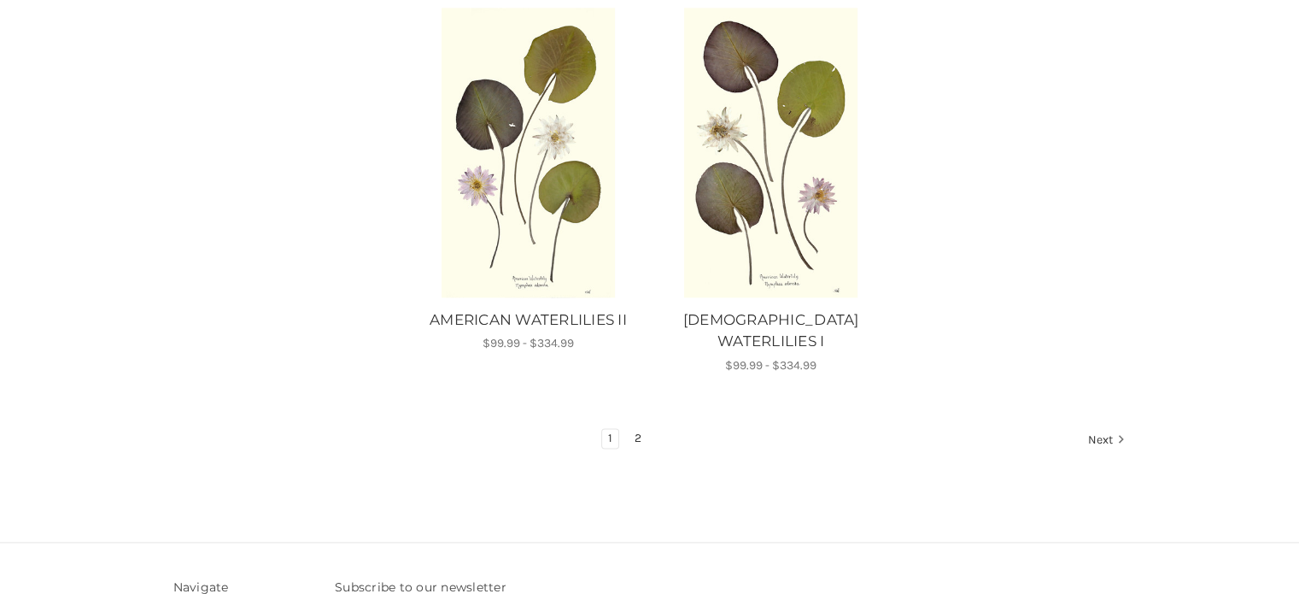  What do you see at coordinates (1104, 440) in the screenshot?
I see `a: Next` at bounding box center [1104, 440].